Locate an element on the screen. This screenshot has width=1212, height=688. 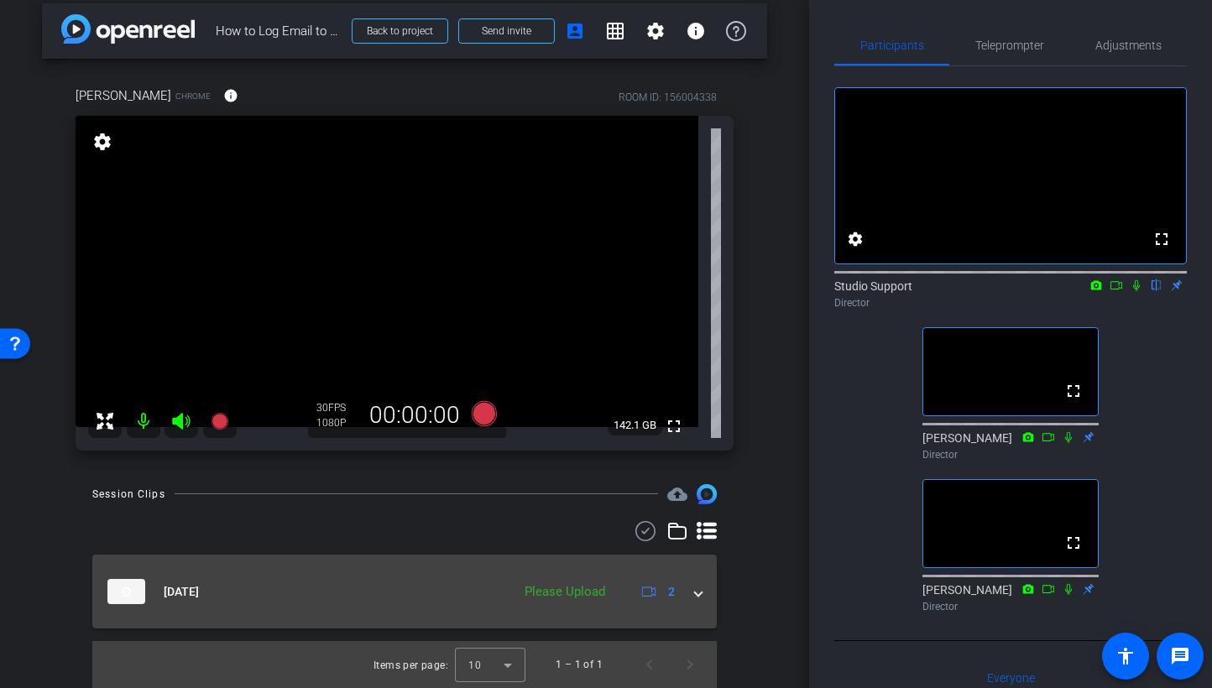
span: Everyone is located at coordinates (1010, 678).